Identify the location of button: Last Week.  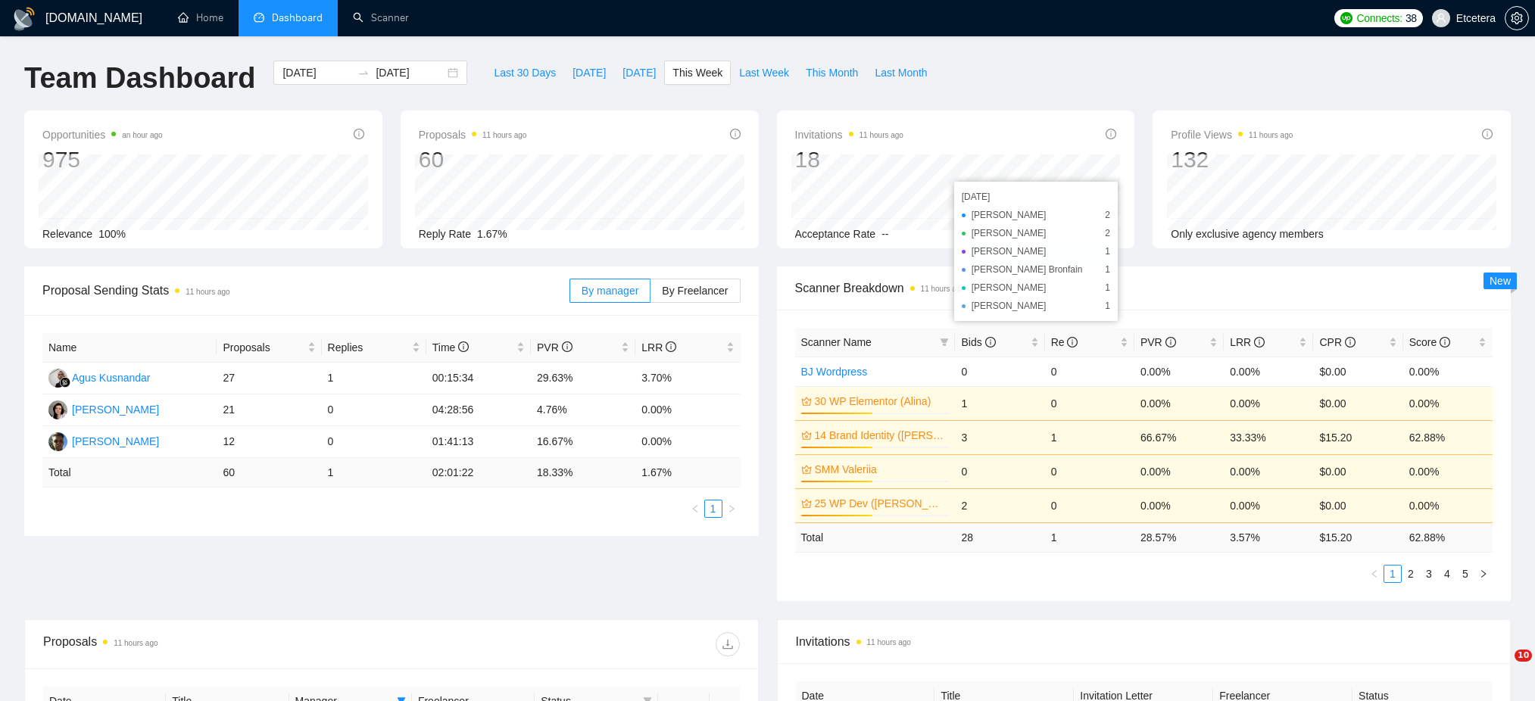
(764, 73).